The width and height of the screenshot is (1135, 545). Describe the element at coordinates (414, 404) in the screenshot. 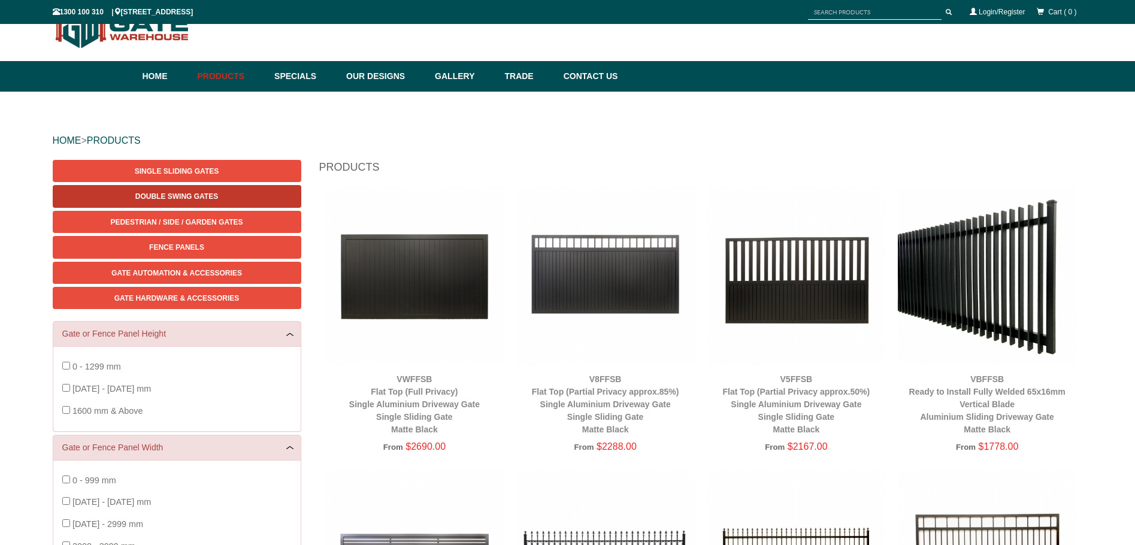

I see `a: VWFFSBFlat Top (Full Privacy)Single Aluminium Driveway GateSingle Sliding GateMatte Black` at that location.